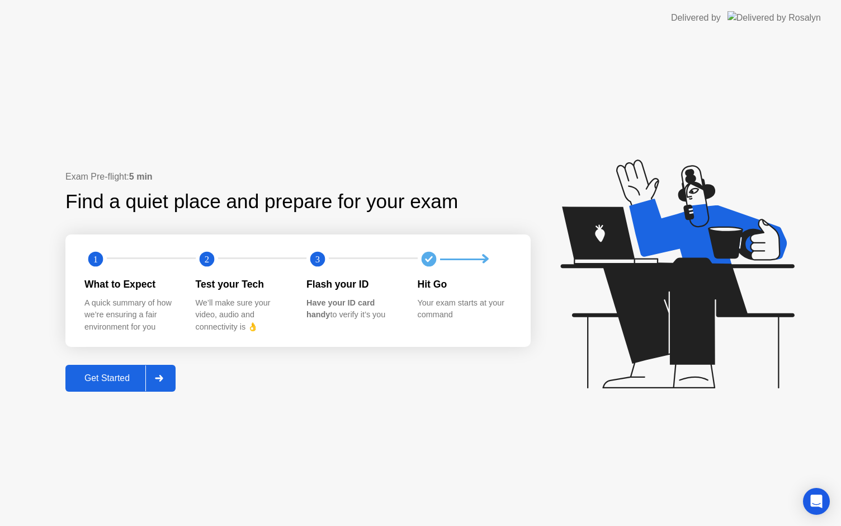  Describe the element at coordinates (341, 309) in the screenshot. I see `b: Have your ID card handy` at that location.